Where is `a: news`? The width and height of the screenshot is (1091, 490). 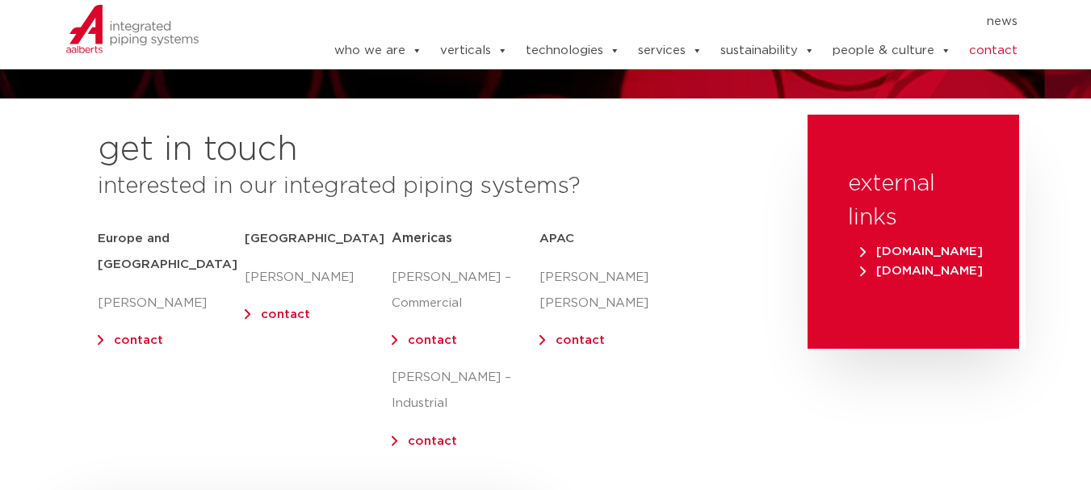 a: news is located at coordinates (1002, 22).